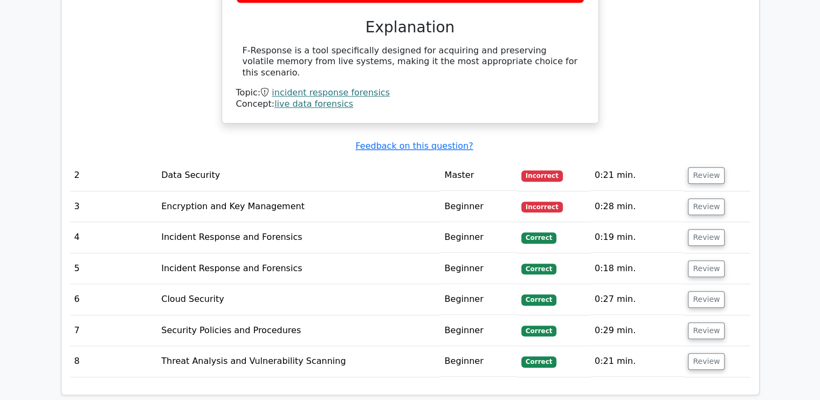  What do you see at coordinates (637, 331) in the screenshot?
I see `td: 0:29 min.` at bounding box center [637, 331].